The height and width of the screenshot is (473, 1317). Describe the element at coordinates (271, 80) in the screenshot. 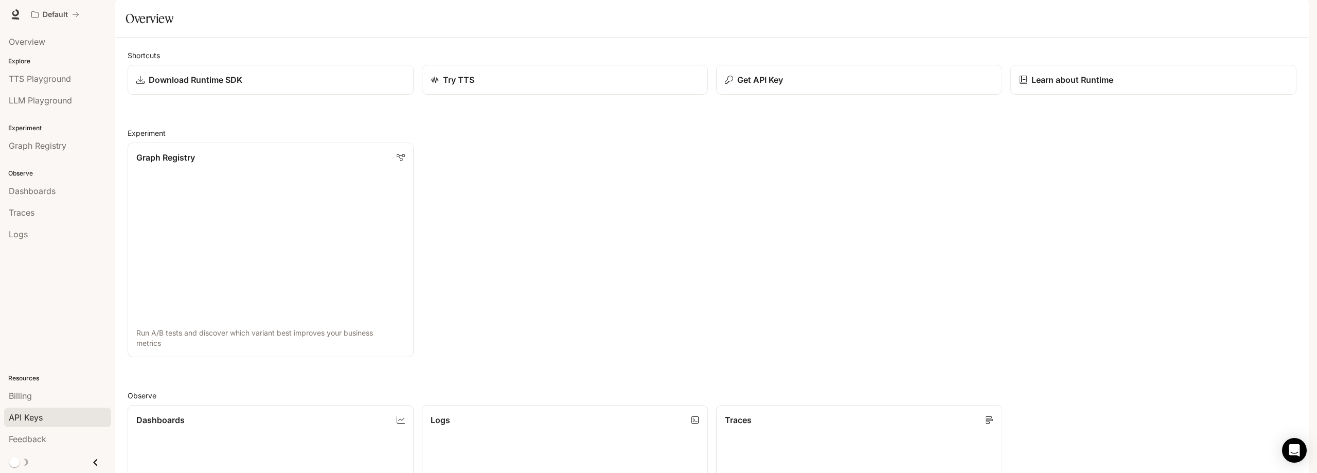

I see `a: Download Runtime SDK` at that location.